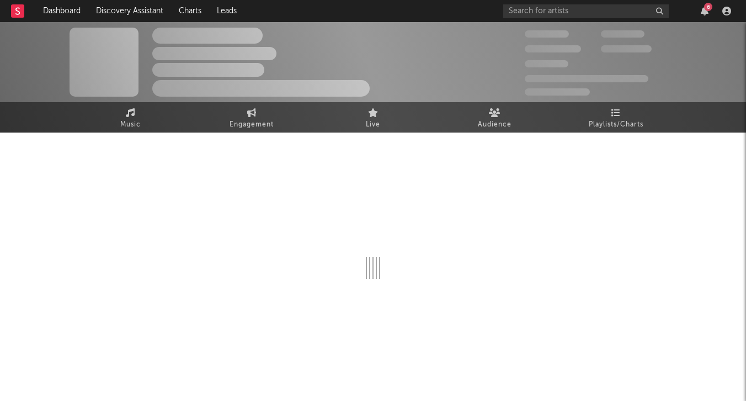 This screenshot has width=746, height=401. I want to click on a: Playlists/Charts, so click(616, 117).